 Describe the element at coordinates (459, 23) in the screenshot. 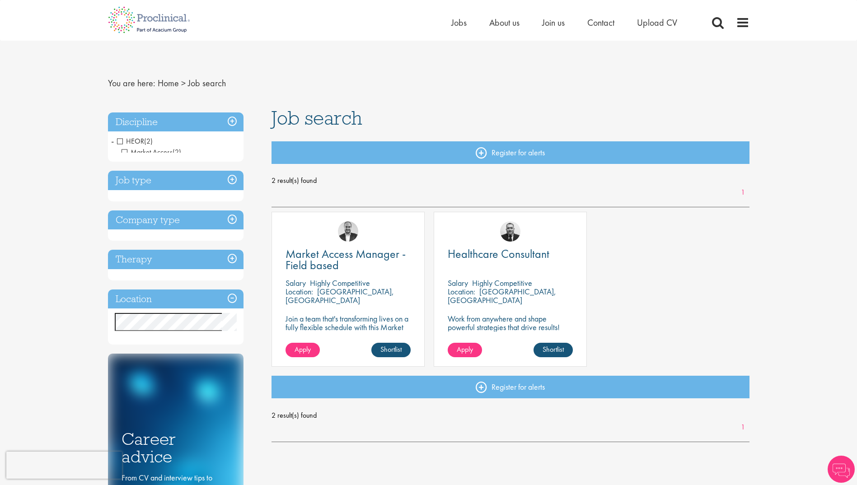

I see `span: Jobs` at that location.